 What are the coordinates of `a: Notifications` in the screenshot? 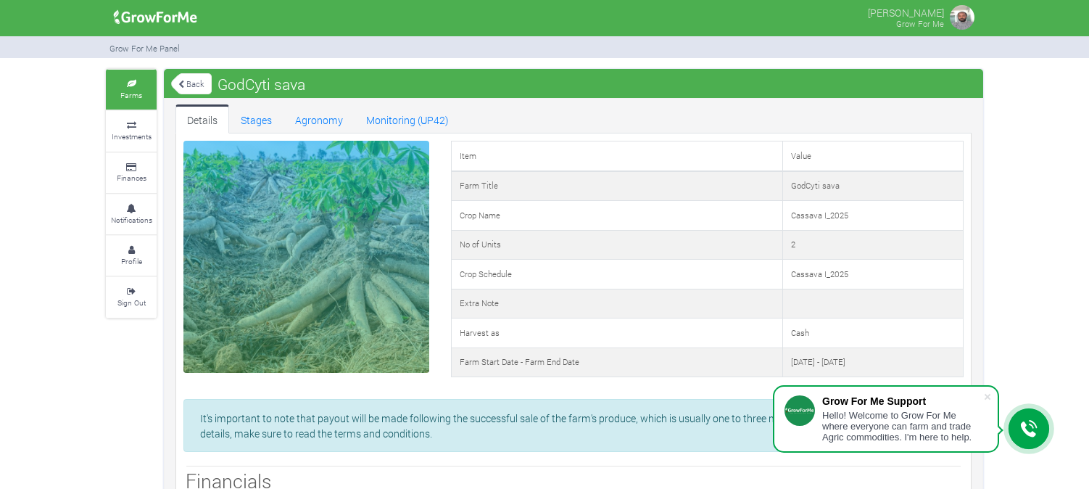 It's located at (131, 214).